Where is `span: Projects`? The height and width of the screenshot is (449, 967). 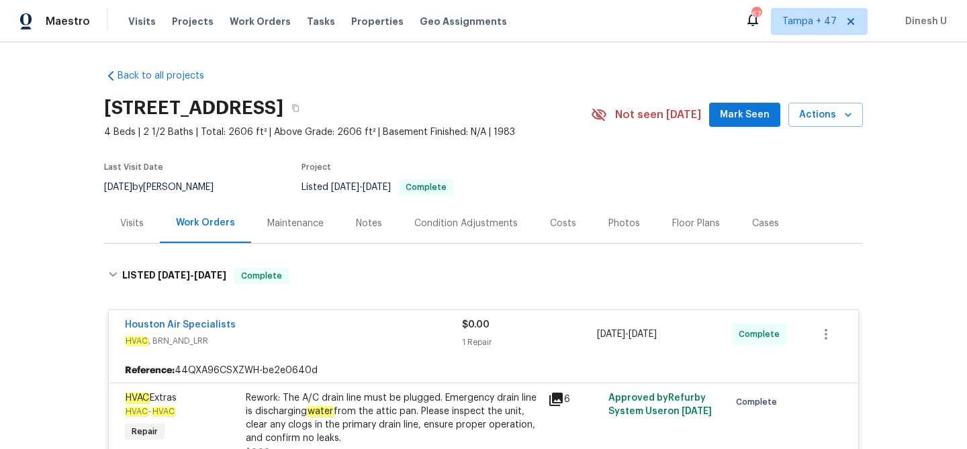
span: Projects is located at coordinates (193, 21).